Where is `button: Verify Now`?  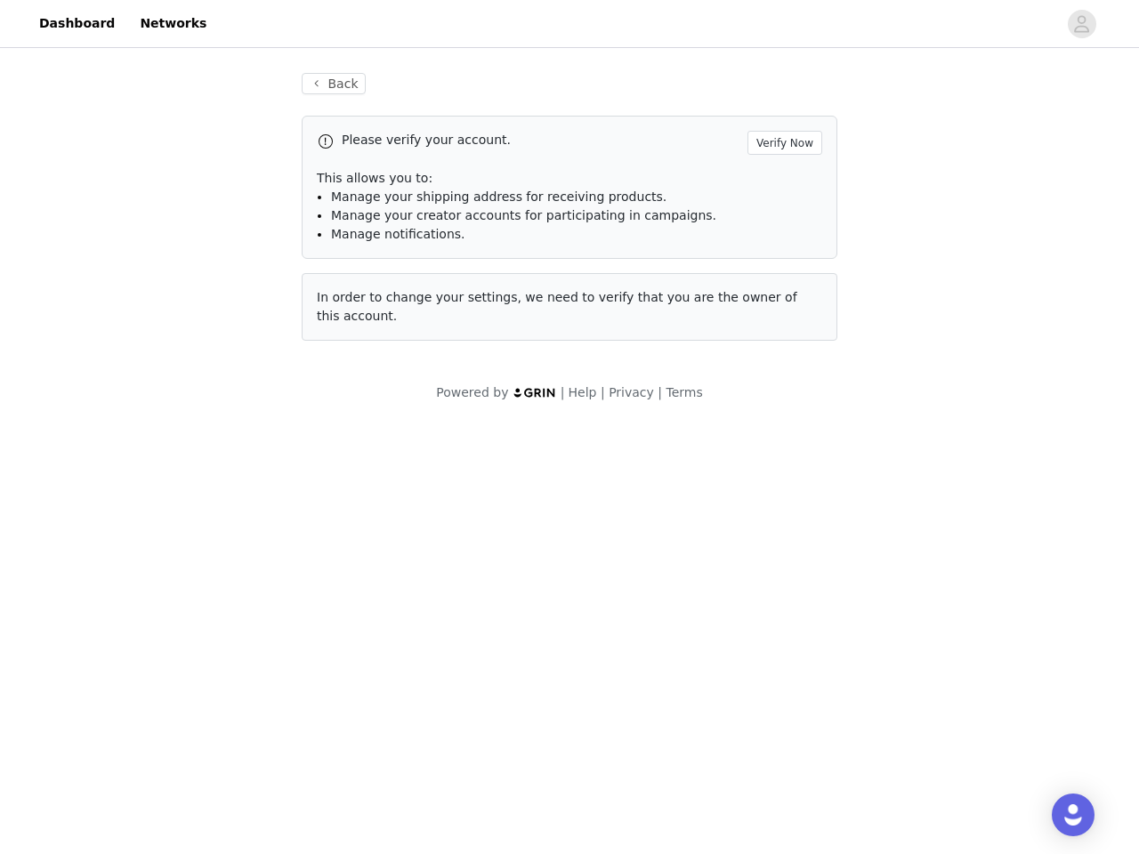
button: Verify Now is located at coordinates (785, 142).